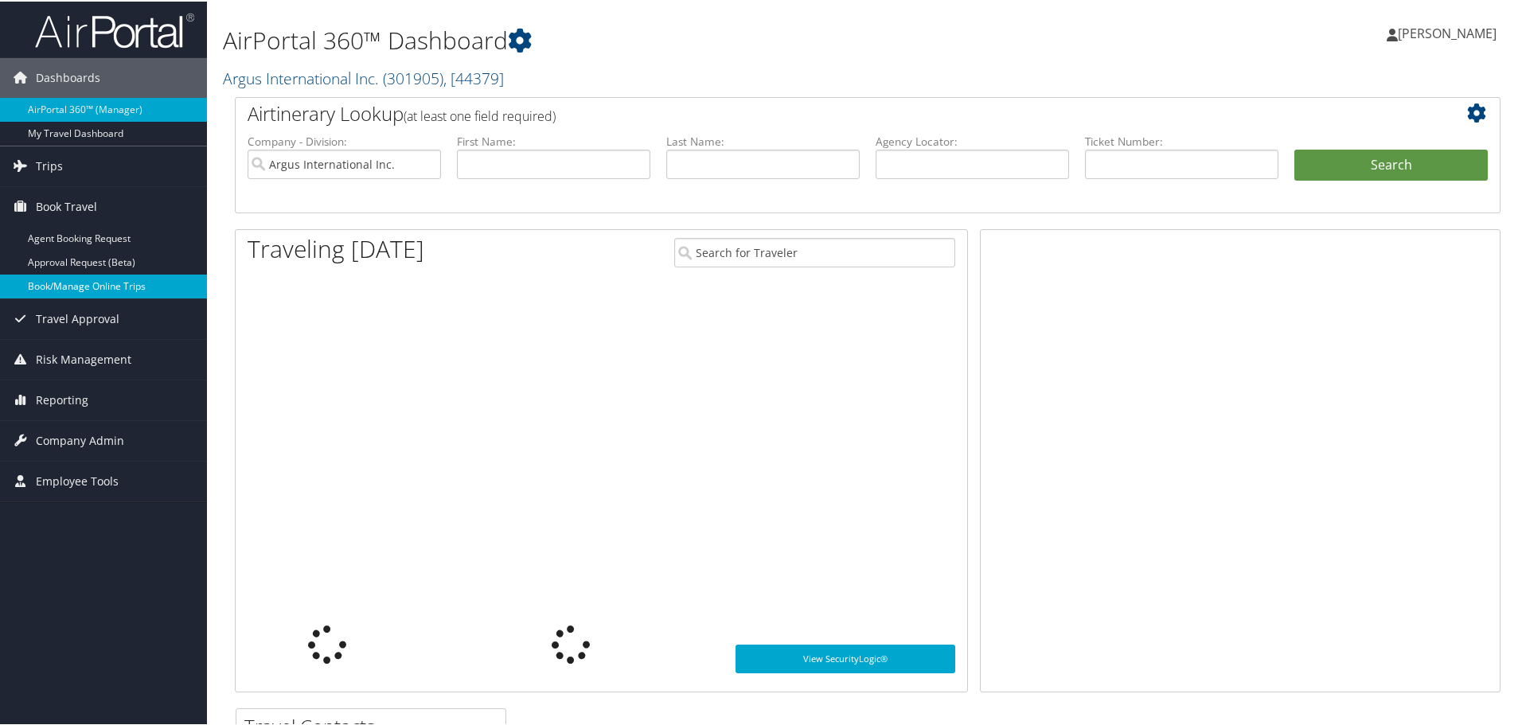  I want to click on label: Ticket Number:, so click(1181, 140).